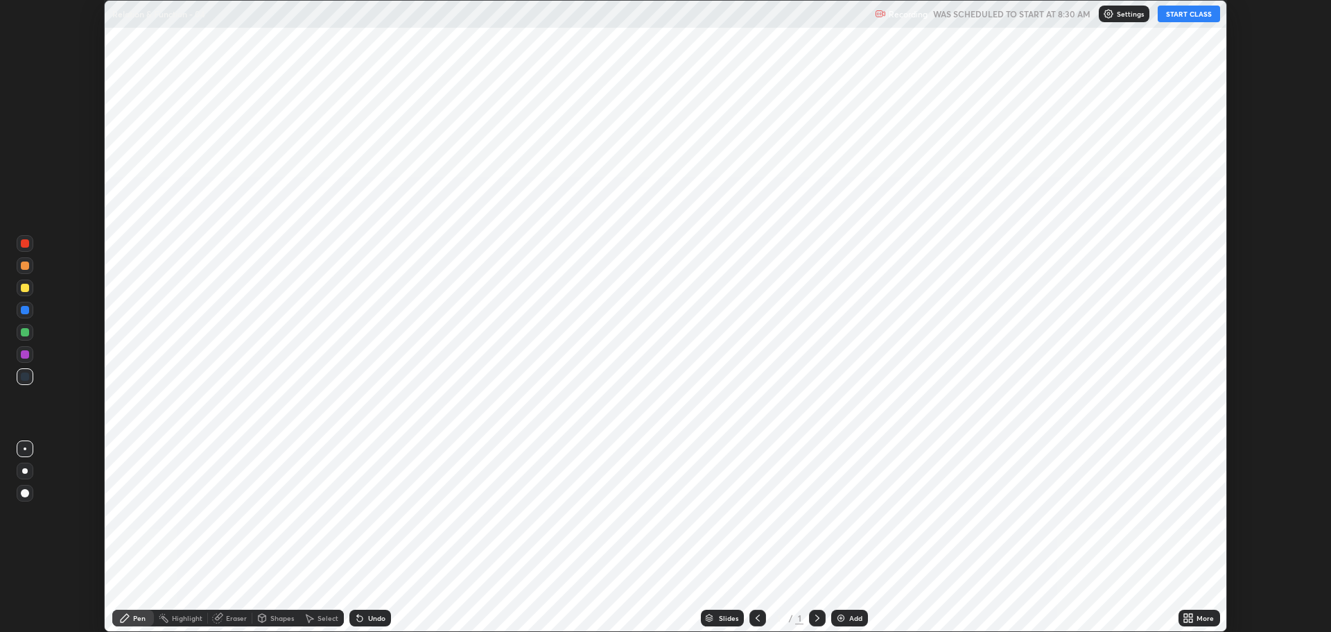  Describe the element at coordinates (282, 618) in the screenshot. I see `div: Shapes` at that location.